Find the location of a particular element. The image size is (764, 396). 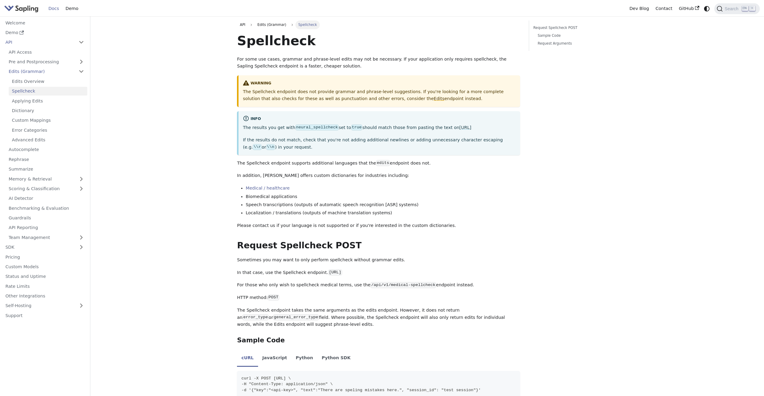

p: The Spellcheck endpoint supports additional languages that the endpoint does not. is located at coordinates (379, 163).